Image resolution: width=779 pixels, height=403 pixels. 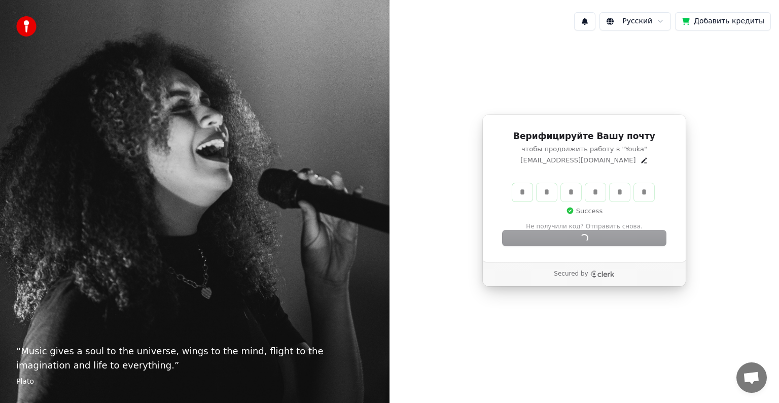 What do you see at coordinates (603, 274) in the screenshot?
I see `a: Clerk logo` at bounding box center [603, 274].